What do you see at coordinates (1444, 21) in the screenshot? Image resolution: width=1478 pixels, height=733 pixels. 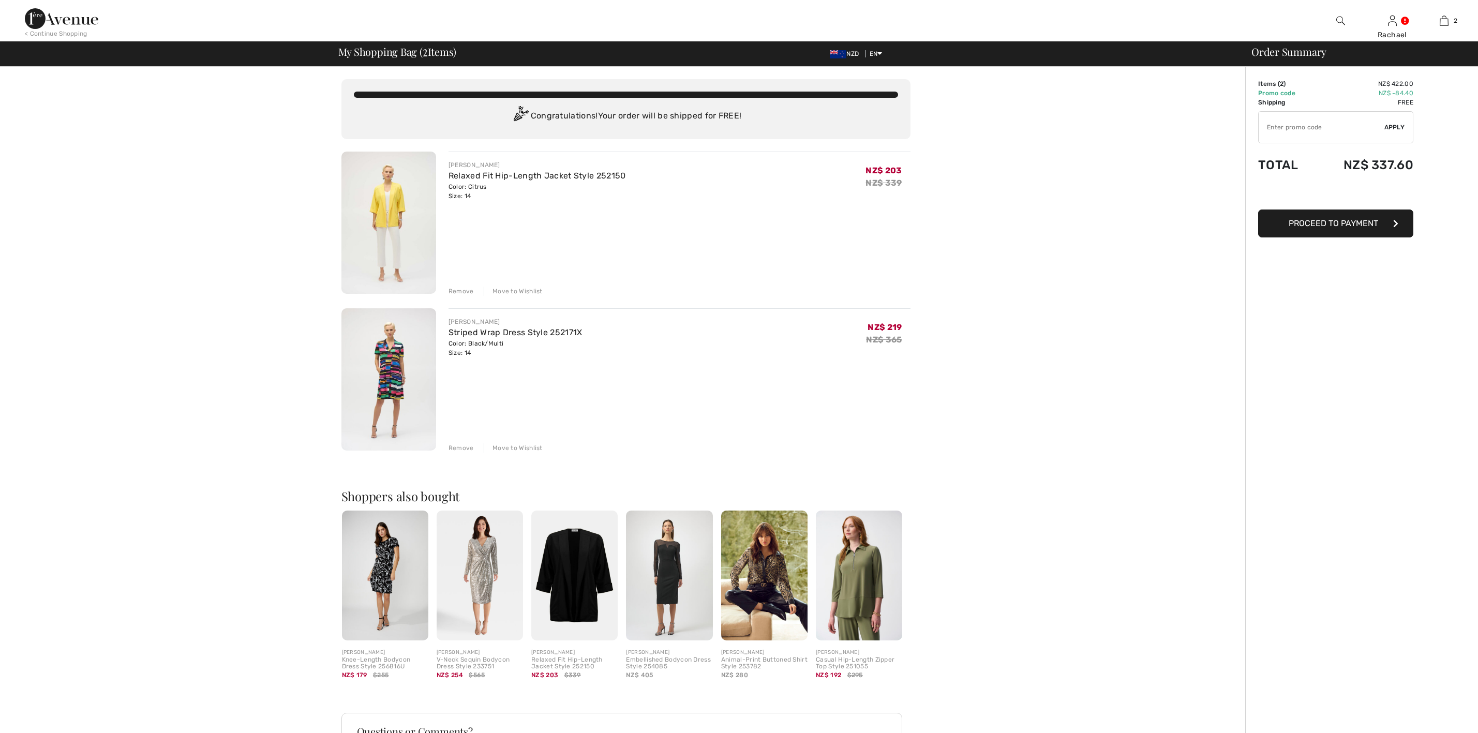 I see `a: 2` at bounding box center [1444, 21].